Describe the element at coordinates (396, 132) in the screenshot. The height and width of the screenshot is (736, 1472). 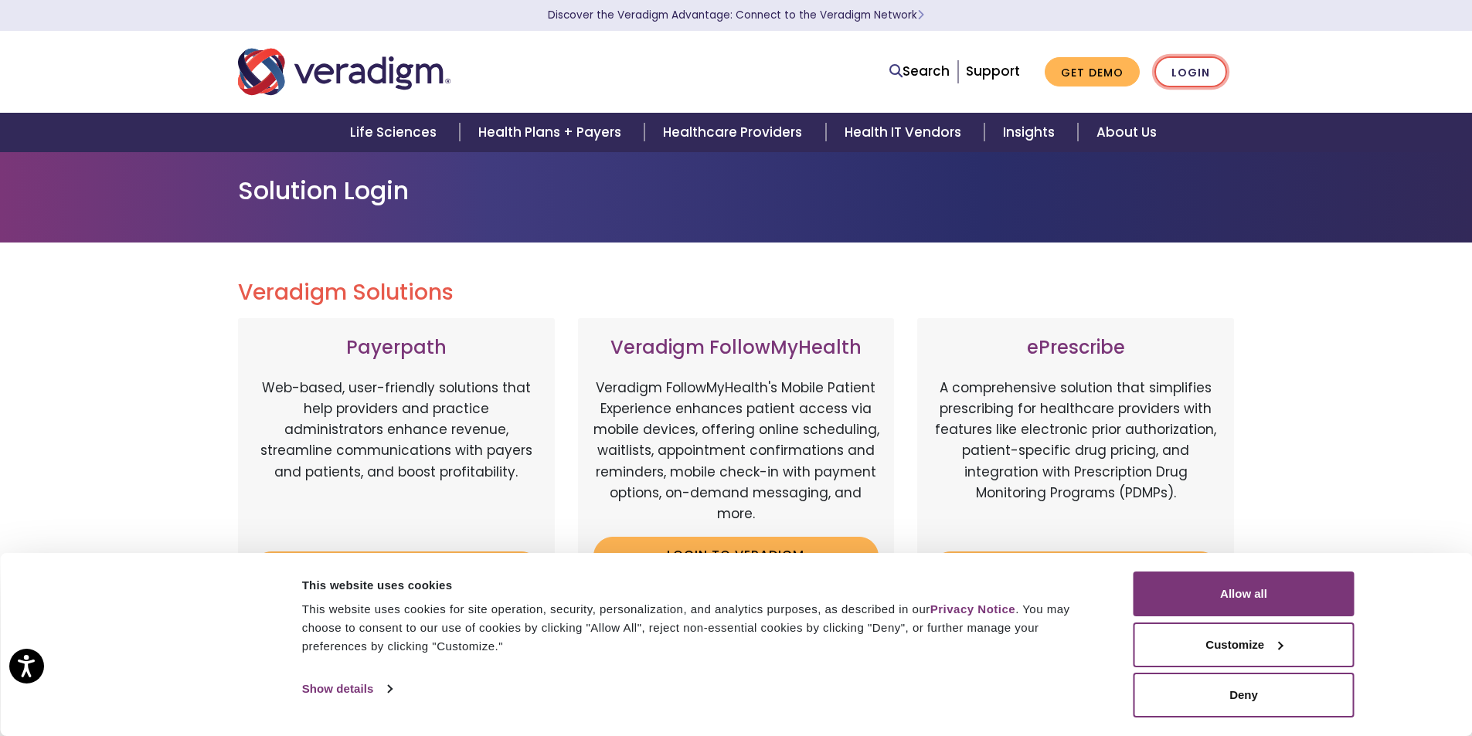
I see `a: Life Sciences` at that location.